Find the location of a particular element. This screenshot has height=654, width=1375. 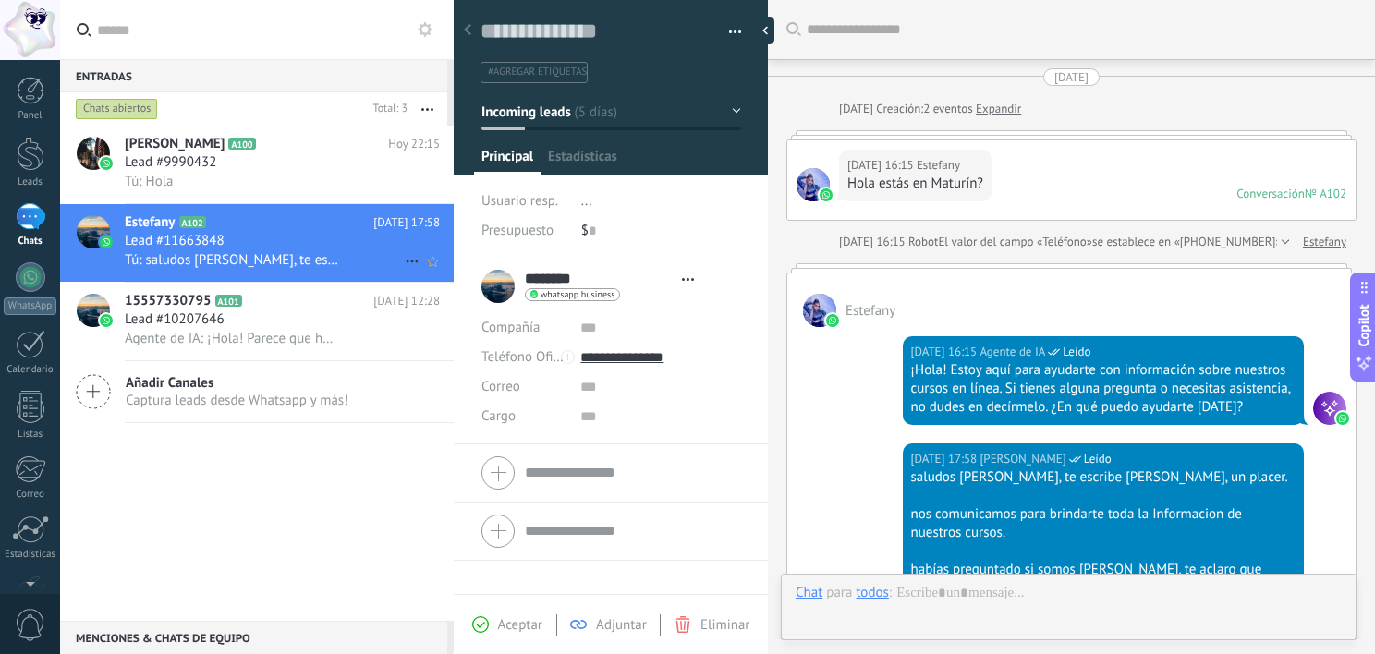

span: Salvador Perozzi (Oficina de Venta) is located at coordinates (1022, 459).